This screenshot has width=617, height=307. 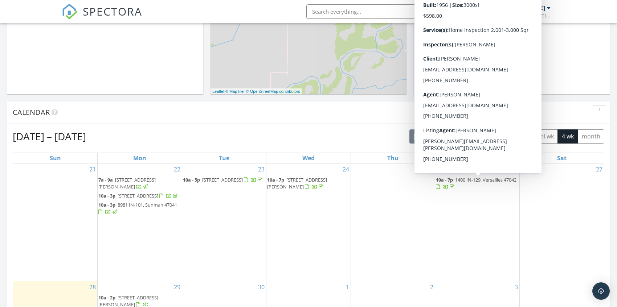 What do you see at coordinates (477, 222) in the screenshot?
I see `td: Go to September 26, 2025` at bounding box center [477, 222].